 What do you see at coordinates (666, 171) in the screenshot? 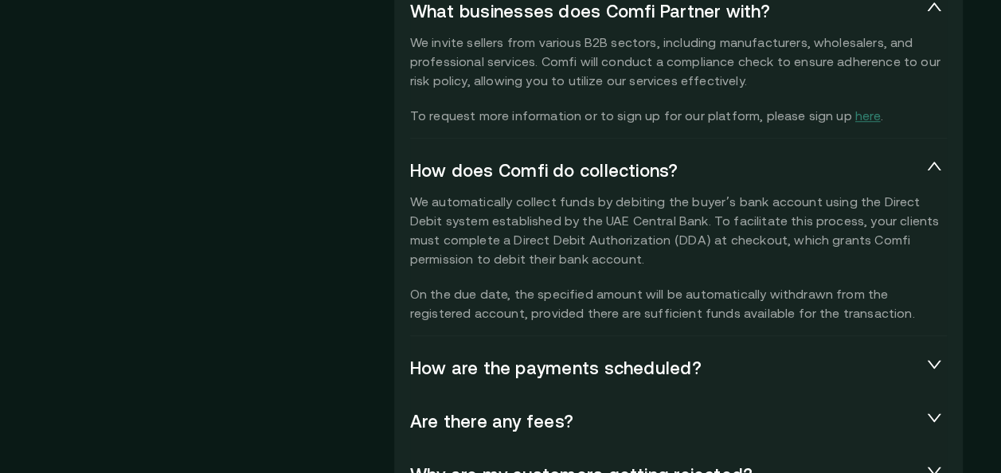
I see `span: How does Comfi do collections?` at bounding box center [666, 171].